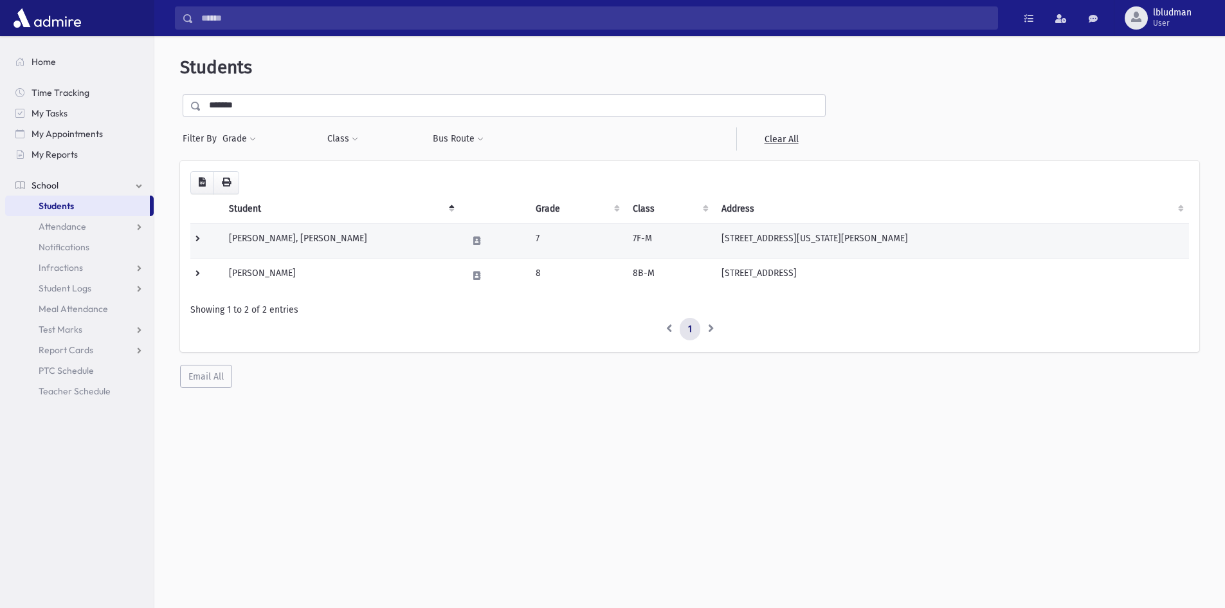 The height and width of the screenshot is (608, 1225). I want to click on td: 8, so click(577, 275).